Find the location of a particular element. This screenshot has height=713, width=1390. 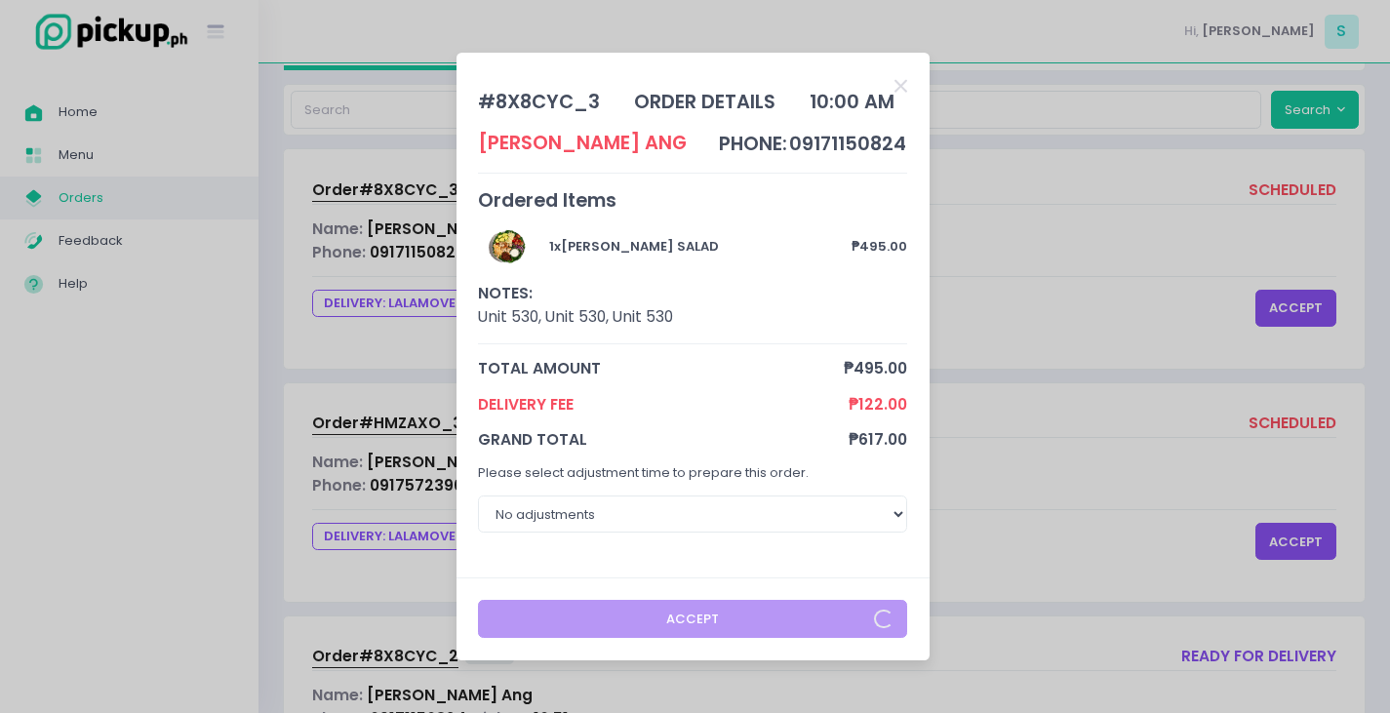

span: total amount is located at coordinates (660, 368).